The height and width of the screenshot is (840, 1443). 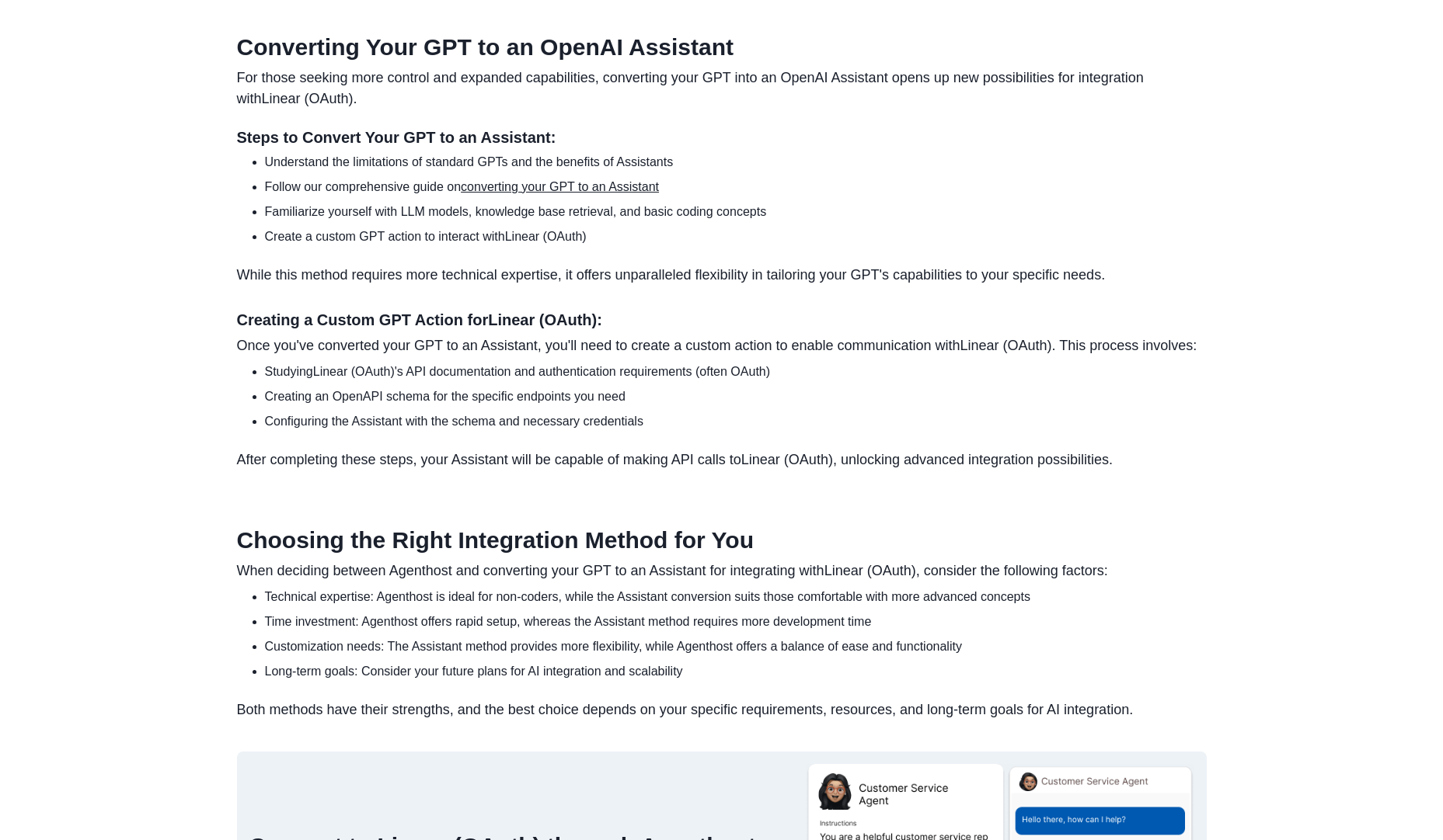 I want to click on p: Both methods have their strengths, and the best choice depends on your specific requirements, res..., so click(x=722, y=710).